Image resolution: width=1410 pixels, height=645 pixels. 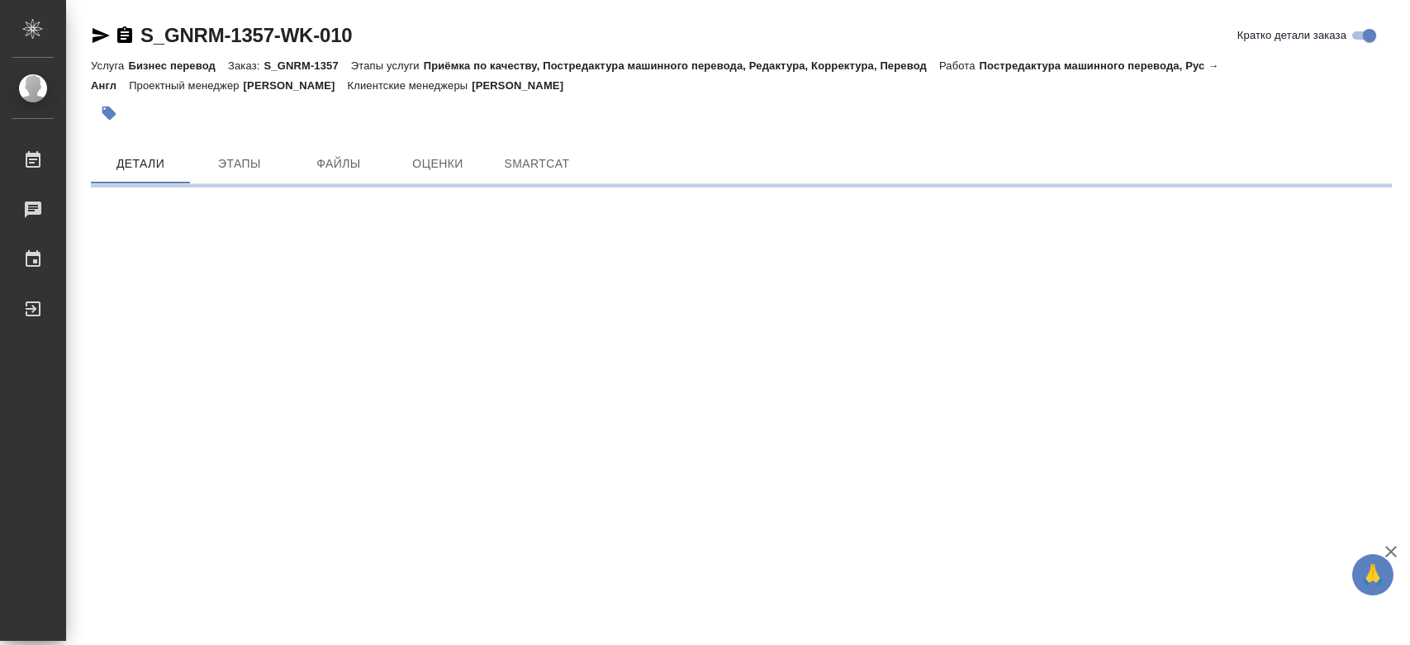 I want to click on span: Кратко детали заказа, so click(x=1292, y=36).